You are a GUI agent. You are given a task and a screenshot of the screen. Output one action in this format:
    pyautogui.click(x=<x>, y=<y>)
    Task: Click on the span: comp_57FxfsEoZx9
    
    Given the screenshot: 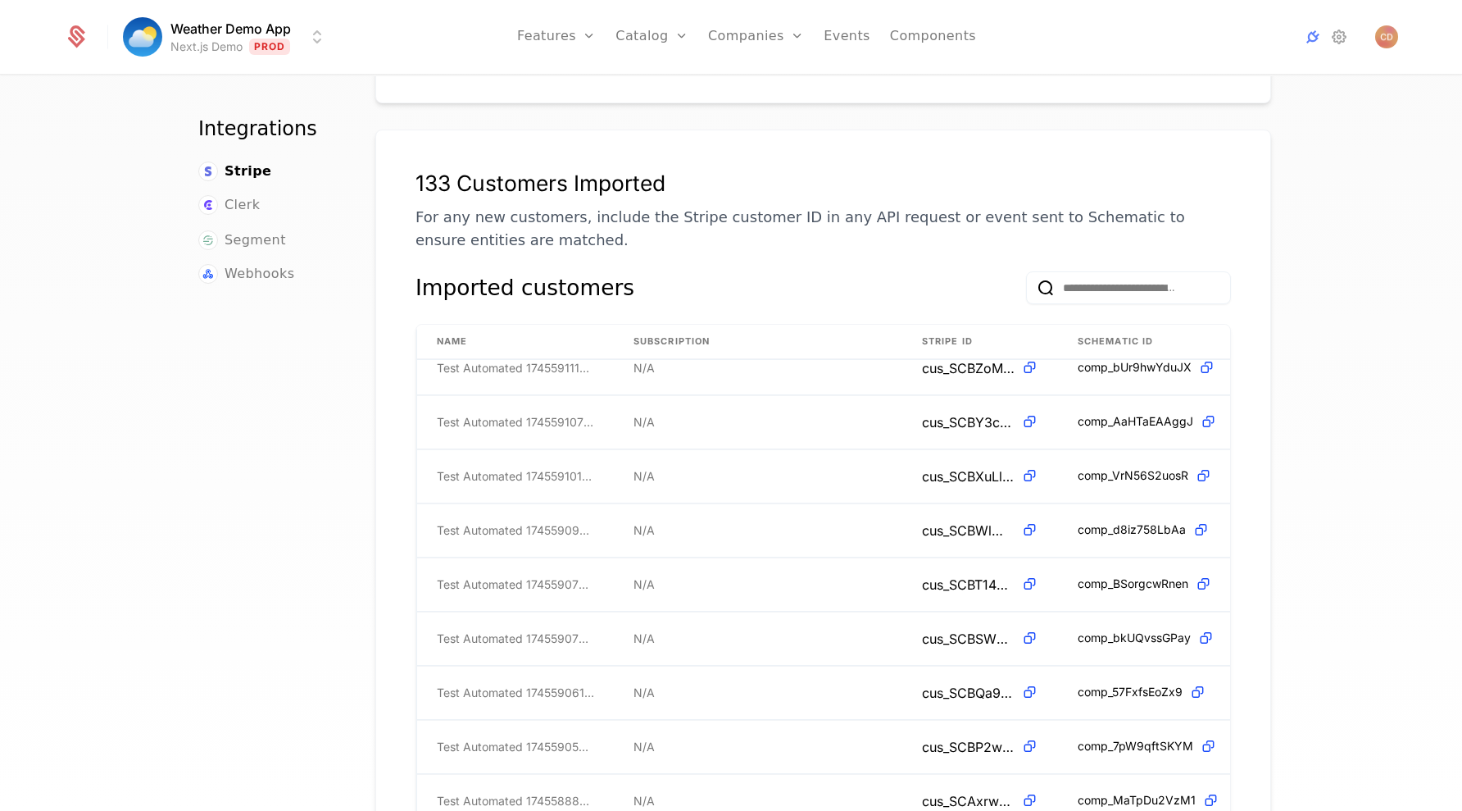 What is the action you would take?
    pyautogui.click(x=1130, y=692)
    